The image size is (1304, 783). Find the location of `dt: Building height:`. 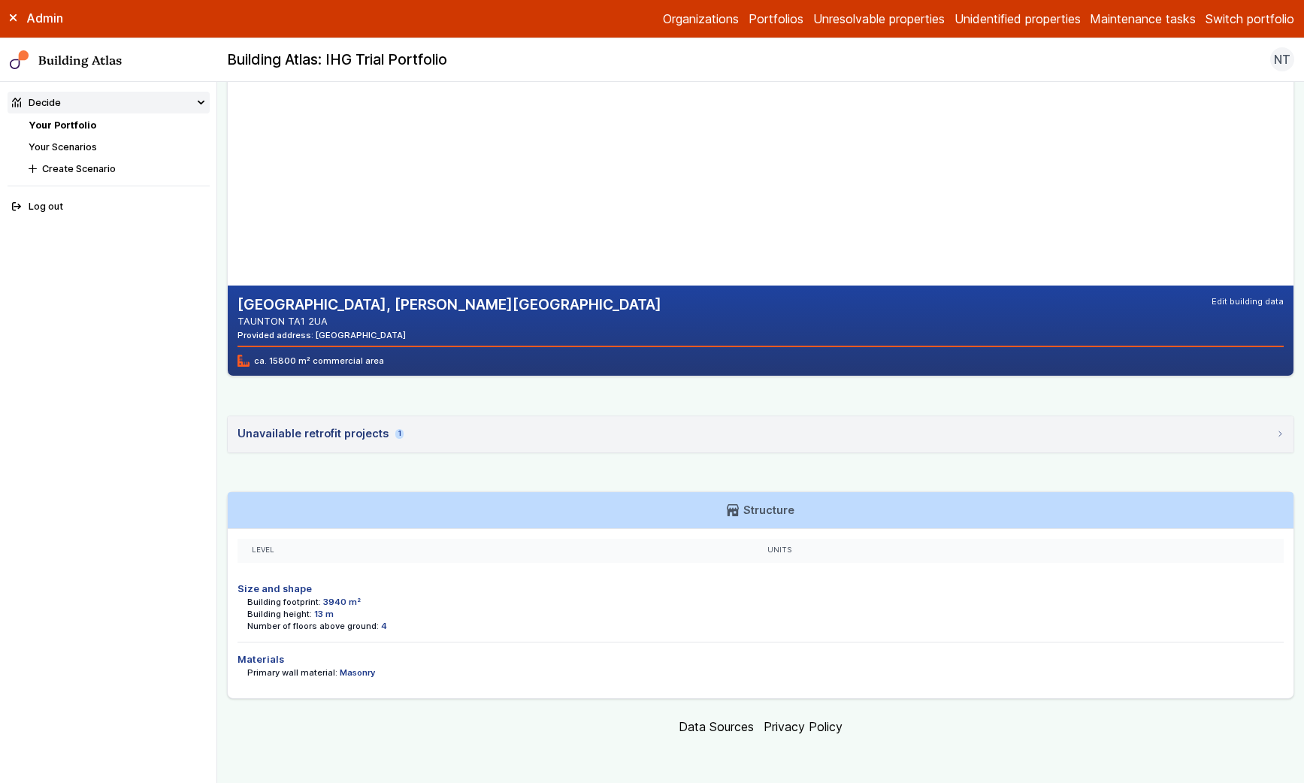

dt: Building height: is located at coordinates (280, 614).